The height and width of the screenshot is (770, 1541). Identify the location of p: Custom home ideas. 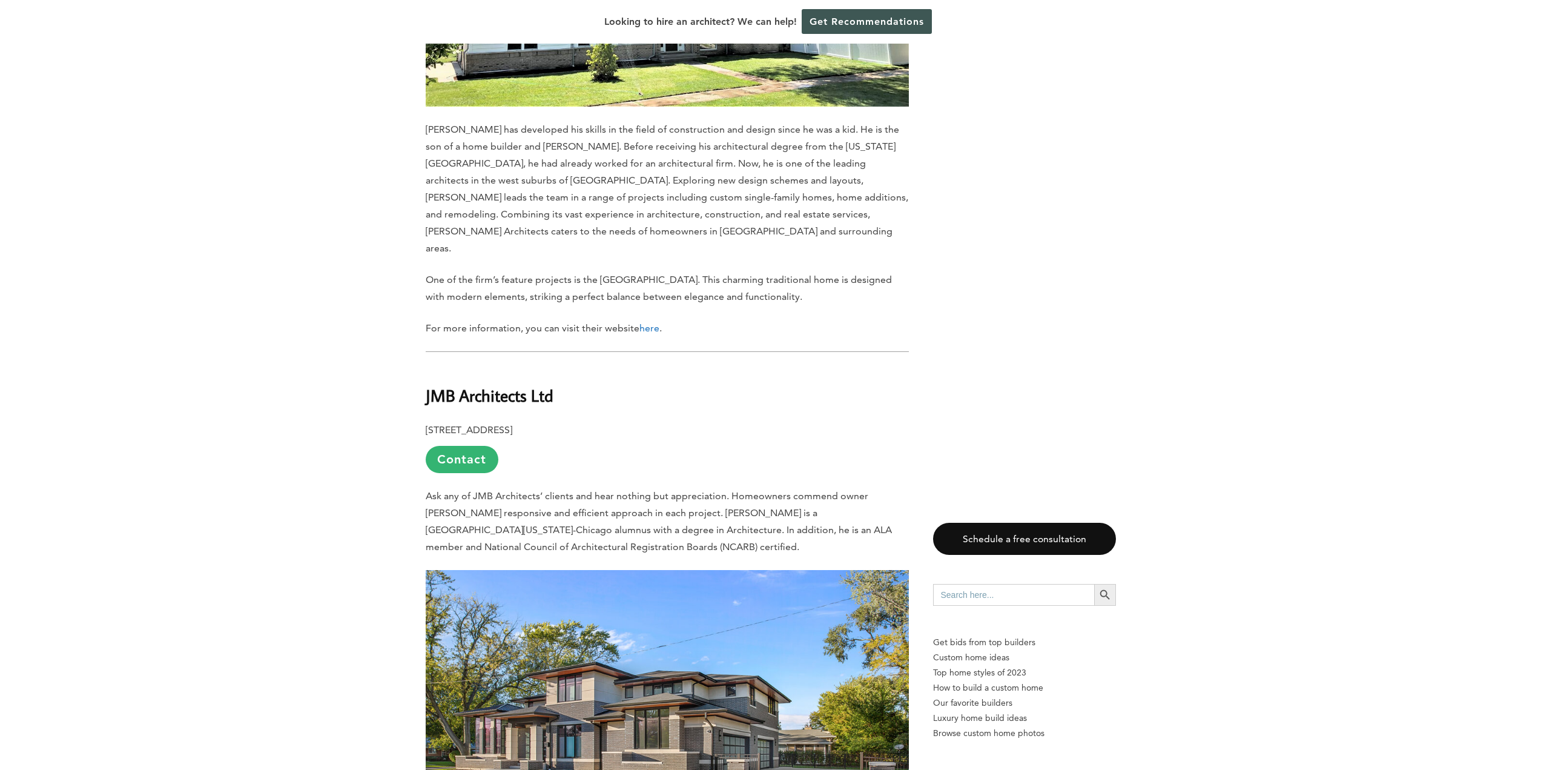
(1025, 657).